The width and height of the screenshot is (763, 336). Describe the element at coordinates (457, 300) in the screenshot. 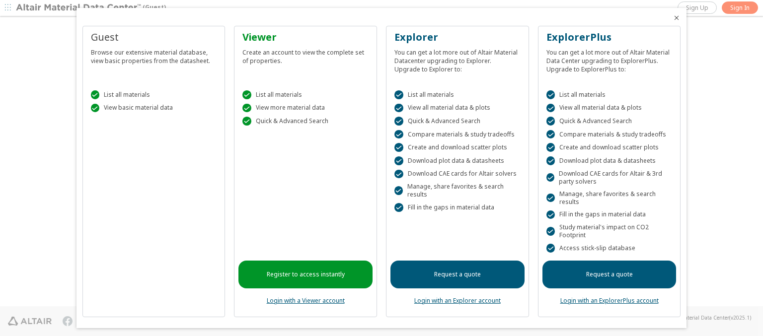

I see `a: Login with an Explorer account` at that location.